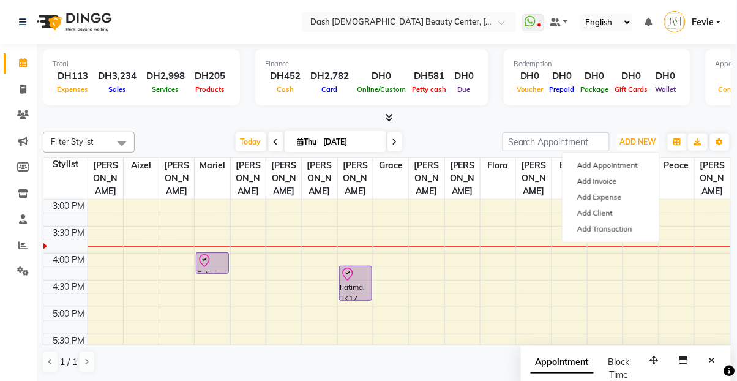 The width and height of the screenshot is (737, 381). What do you see at coordinates (677, 165) in the screenshot?
I see `span: Peace` at bounding box center [677, 165].